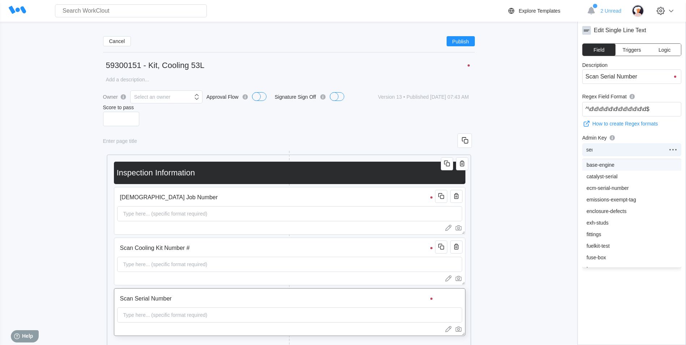 Image resolution: width=686 pixels, height=345 pixels. I want to click on img: user-4.png, so click(638, 11).